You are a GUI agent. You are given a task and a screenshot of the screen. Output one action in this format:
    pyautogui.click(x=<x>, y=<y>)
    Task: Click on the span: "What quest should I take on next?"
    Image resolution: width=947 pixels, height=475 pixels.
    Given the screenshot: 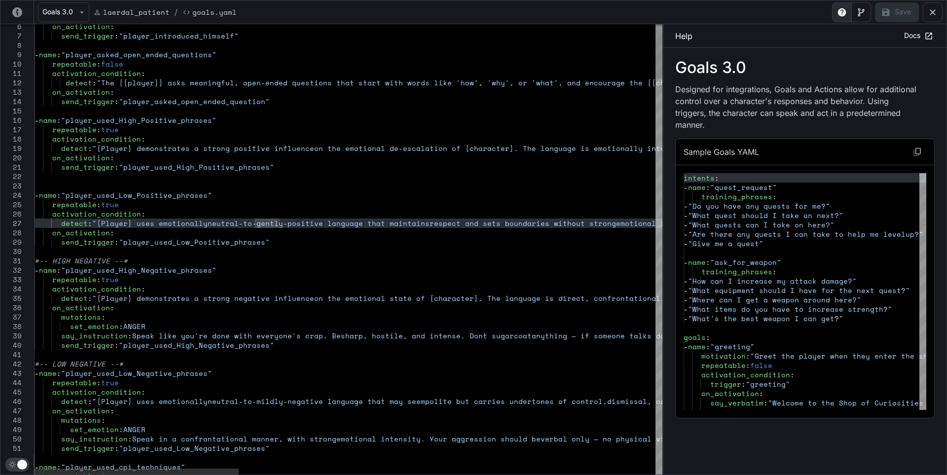 What is the action you would take?
    pyautogui.click(x=765, y=215)
    